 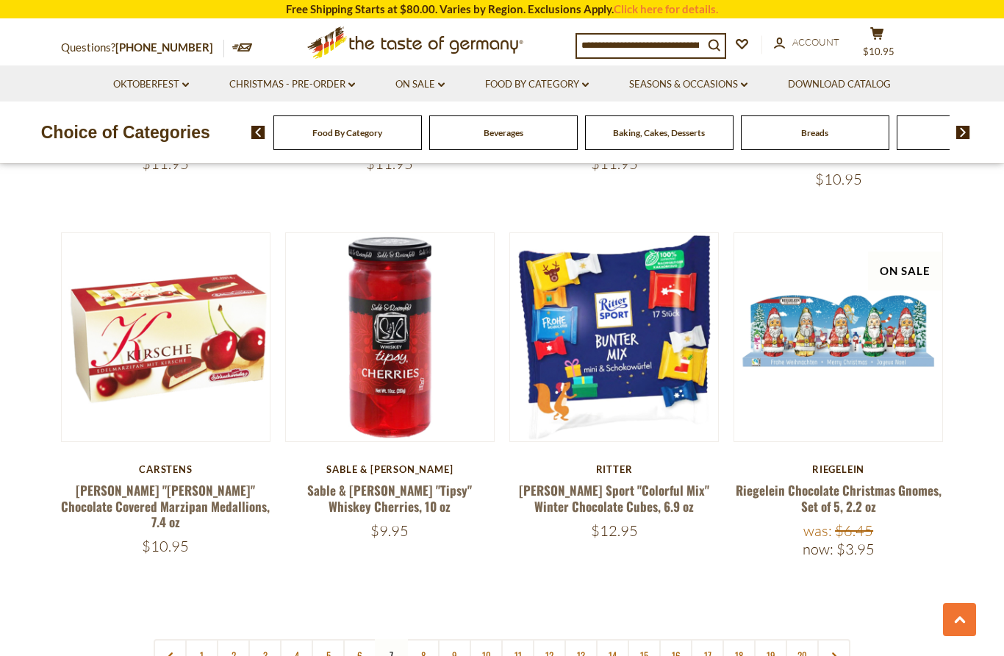 I want to click on a: Oktoberfest, so click(x=151, y=85).